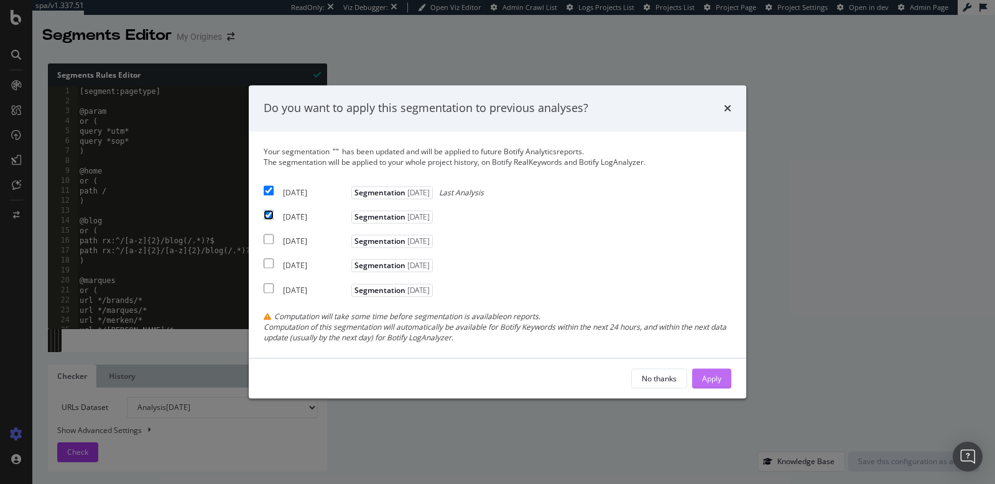  What do you see at coordinates (498, 241) in the screenshot?
I see `div: modal` at bounding box center [498, 241].